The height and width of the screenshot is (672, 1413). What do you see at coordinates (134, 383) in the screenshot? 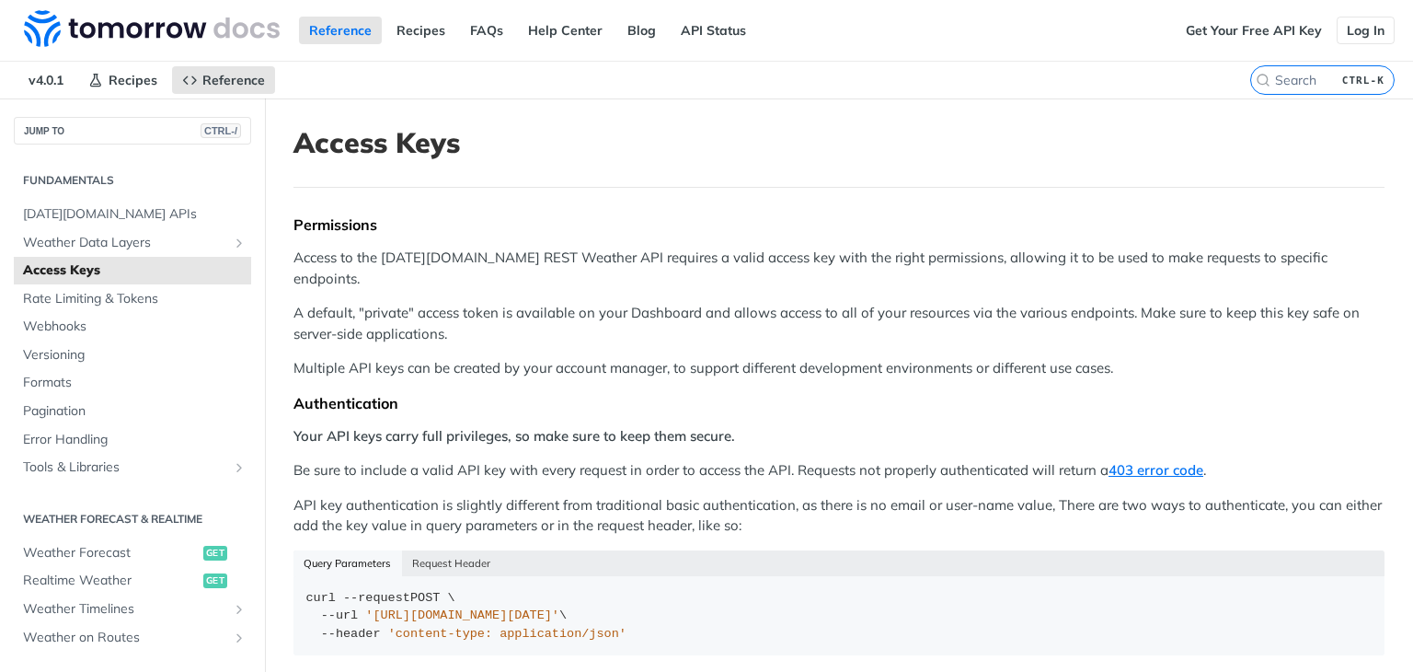
I see `span: Formats` at bounding box center [134, 383].